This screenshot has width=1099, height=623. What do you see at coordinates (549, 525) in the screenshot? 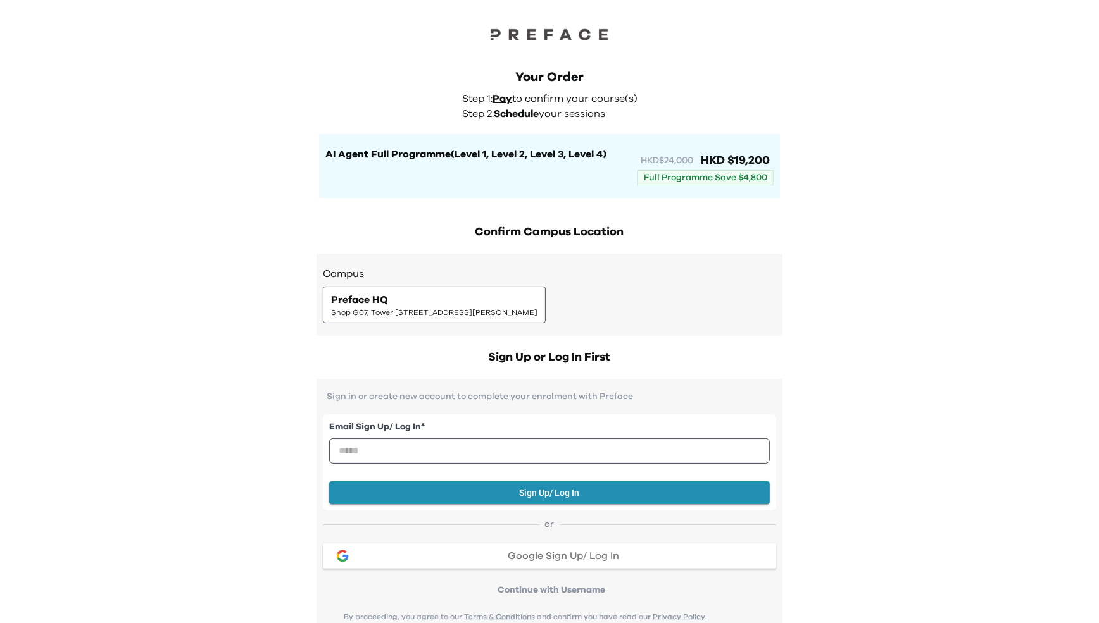
I see `span: or` at bounding box center [549, 525].